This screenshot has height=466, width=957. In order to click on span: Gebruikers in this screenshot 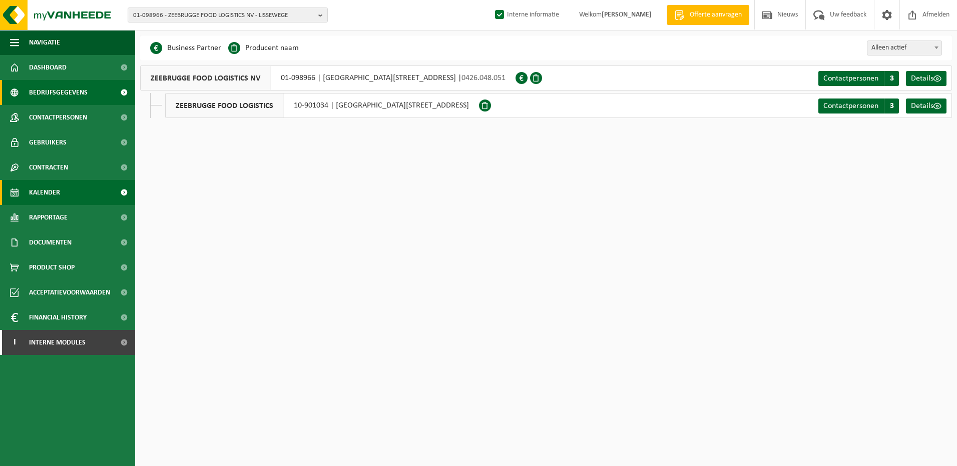, I will do `click(48, 143)`.